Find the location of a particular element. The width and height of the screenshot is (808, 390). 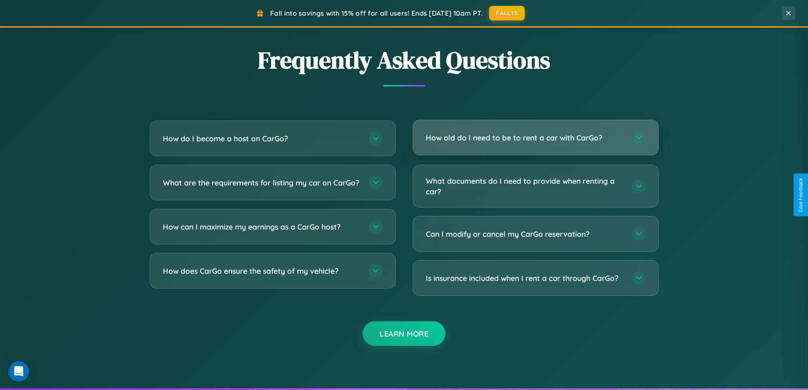

h3: What documents do I need to provide when renting a car? is located at coordinates (525, 186).